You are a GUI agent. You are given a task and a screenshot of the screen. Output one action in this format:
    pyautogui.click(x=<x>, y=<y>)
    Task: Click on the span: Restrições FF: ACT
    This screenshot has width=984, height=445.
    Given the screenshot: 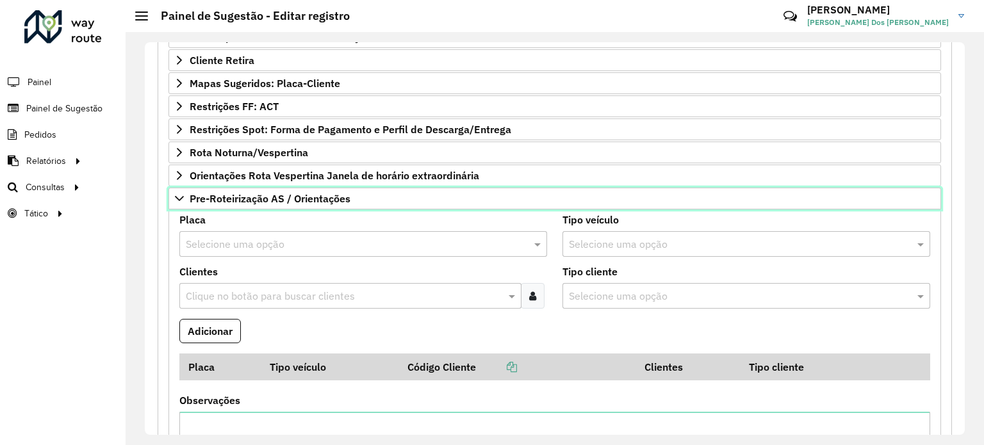 What is the action you would take?
    pyautogui.click(x=234, y=106)
    